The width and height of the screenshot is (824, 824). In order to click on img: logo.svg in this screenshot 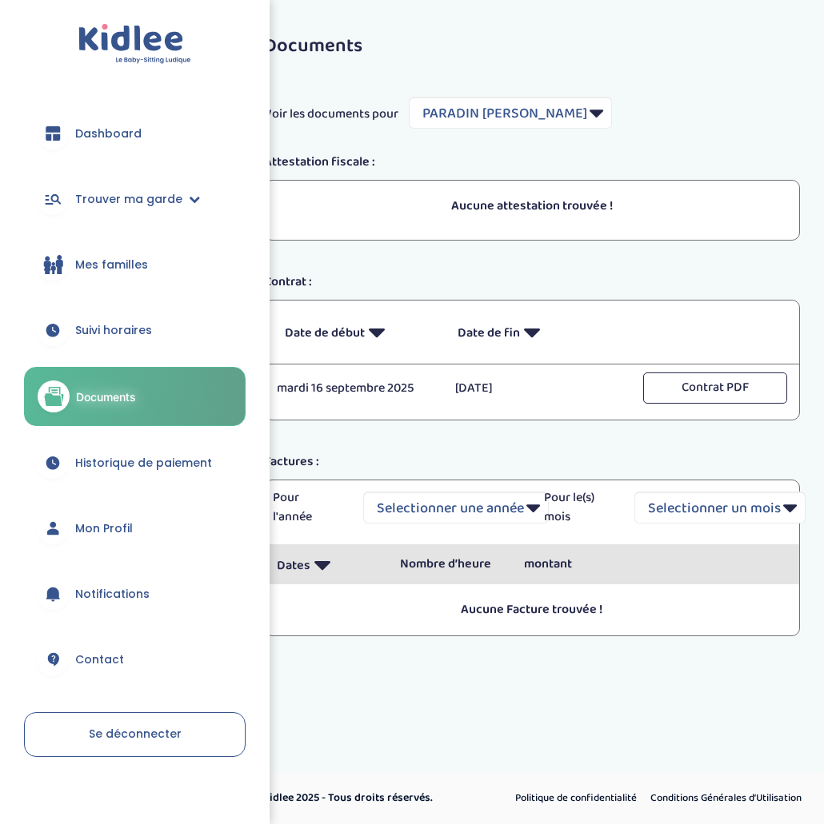, I will do `click(134, 44)`.